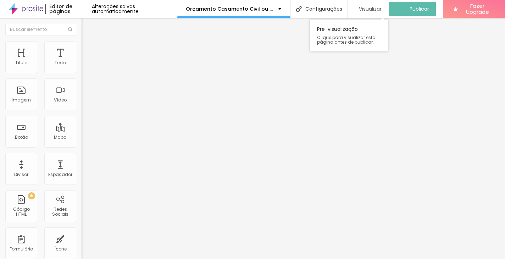 This screenshot has width=505, height=259. What do you see at coordinates (21, 137) in the screenshot?
I see `div: Botão` at bounding box center [21, 137].